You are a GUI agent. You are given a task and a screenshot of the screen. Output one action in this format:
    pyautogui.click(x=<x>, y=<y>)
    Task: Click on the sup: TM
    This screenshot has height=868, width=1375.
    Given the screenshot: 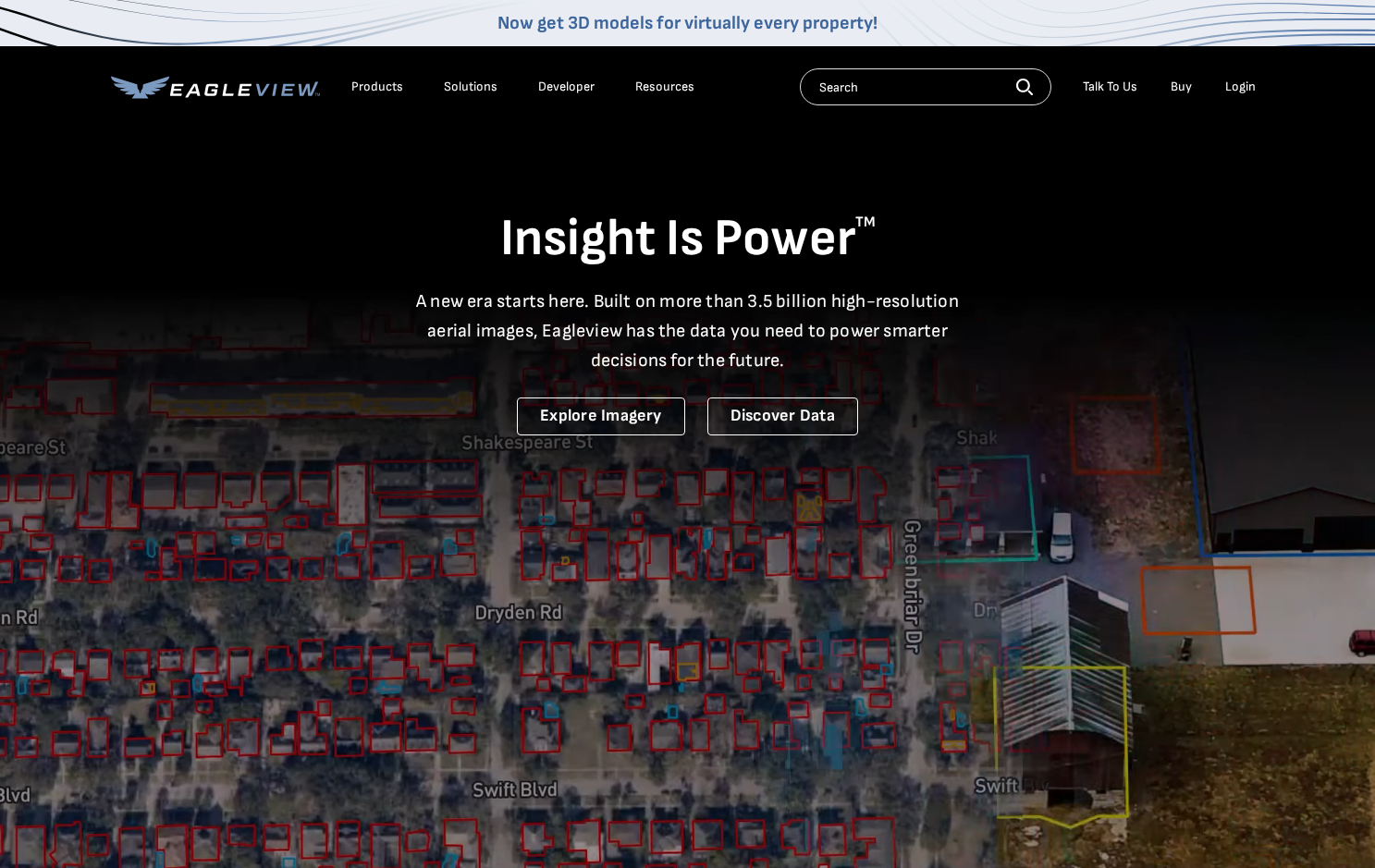 What is the action you would take?
    pyautogui.click(x=865, y=222)
    